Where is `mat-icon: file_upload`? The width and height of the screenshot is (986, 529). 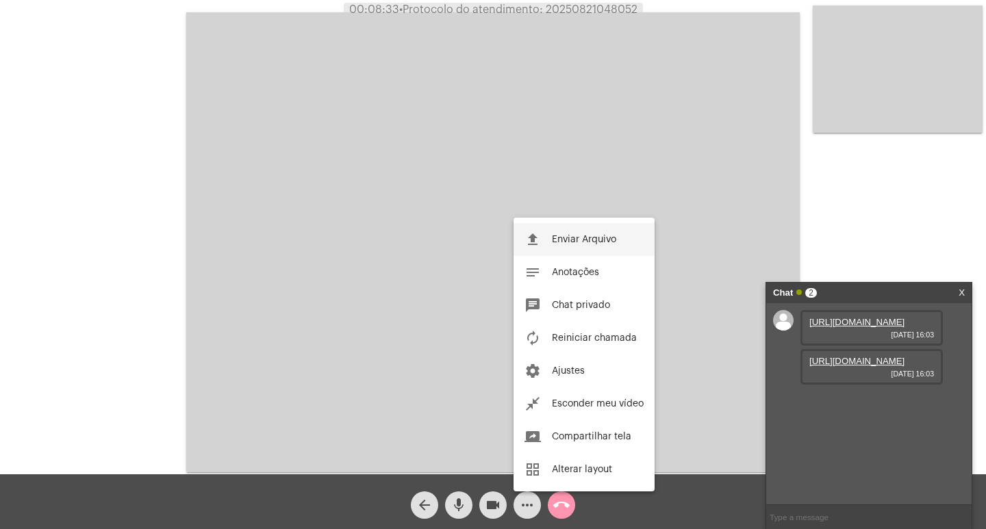 mat-icon: file_upload is located at coordinates (533, 240).